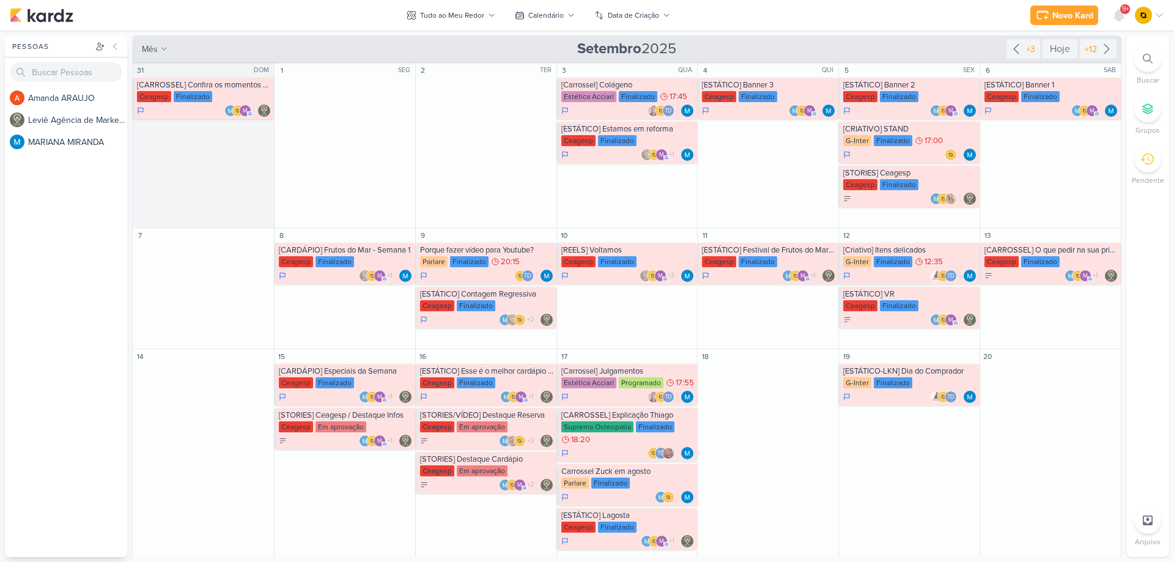  I want to click on div: Colaboradores: Tatiane Acciari, IDBOX - Agência de Design, Thais de carvalho, so click(662, 397).